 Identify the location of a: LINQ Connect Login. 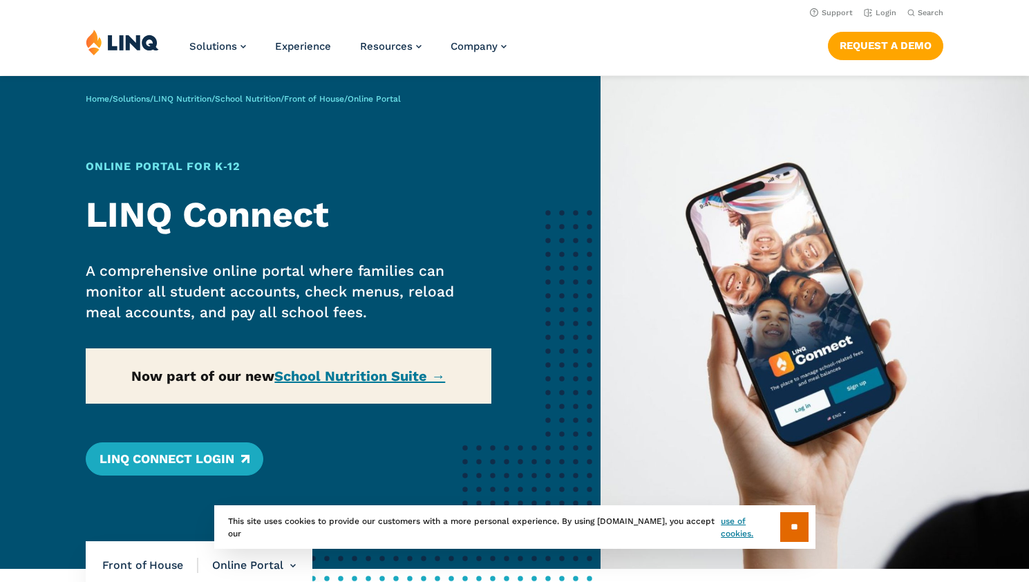
(174, 459).